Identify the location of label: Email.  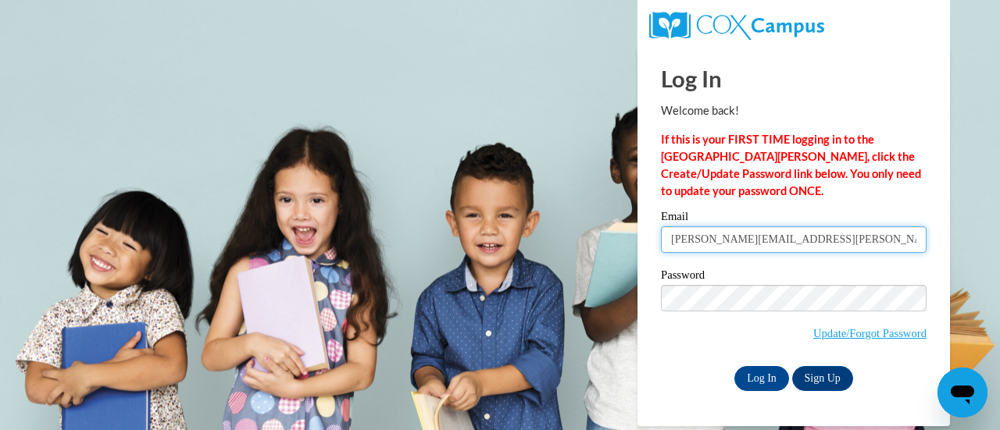
(794, 219).